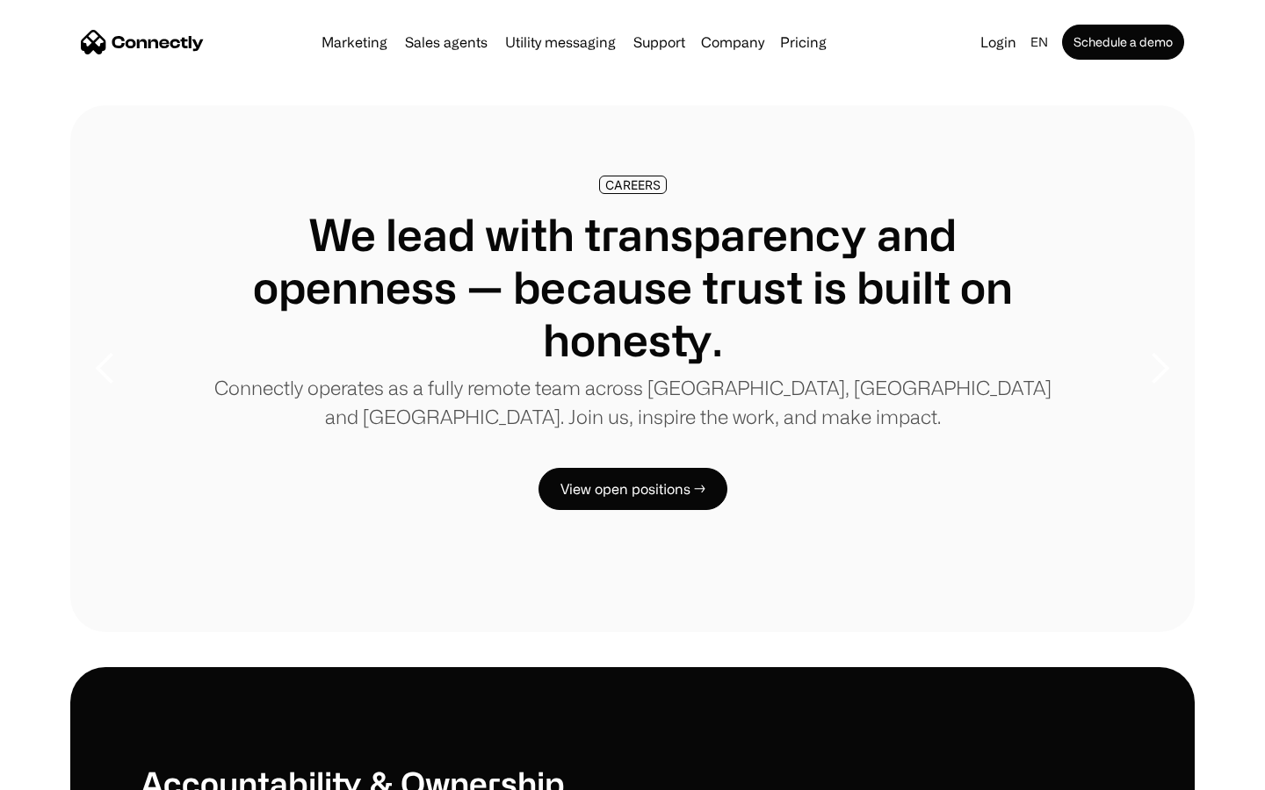 The height and width of the screenshot is (790, 1265). Describe the element at coordinates (354, 42) in the screenshot. I see `a: Marketing` at that location.